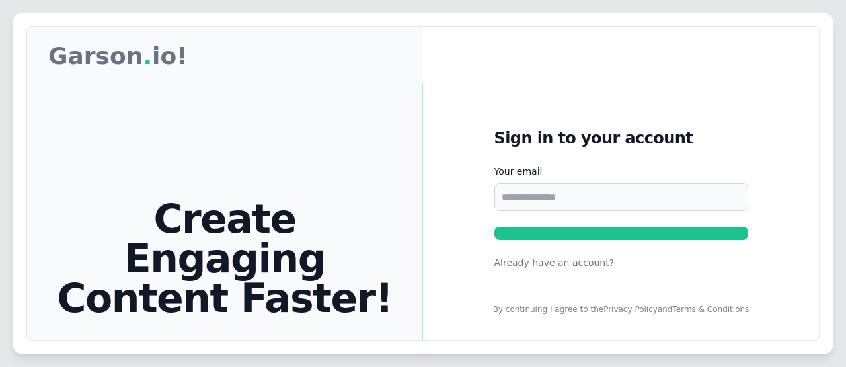  I want to click on nav: Global, so click(225, 63).